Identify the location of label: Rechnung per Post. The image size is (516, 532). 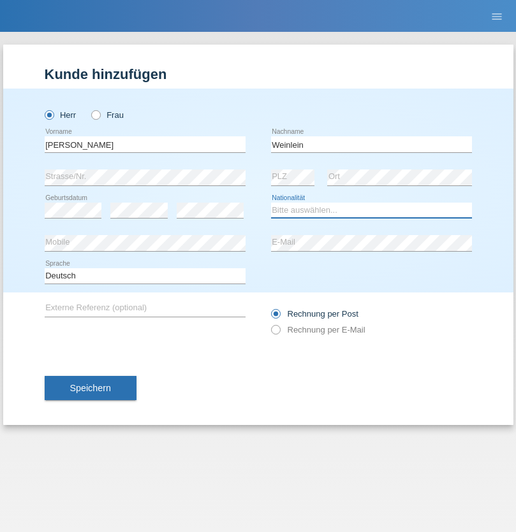
(314, 314).